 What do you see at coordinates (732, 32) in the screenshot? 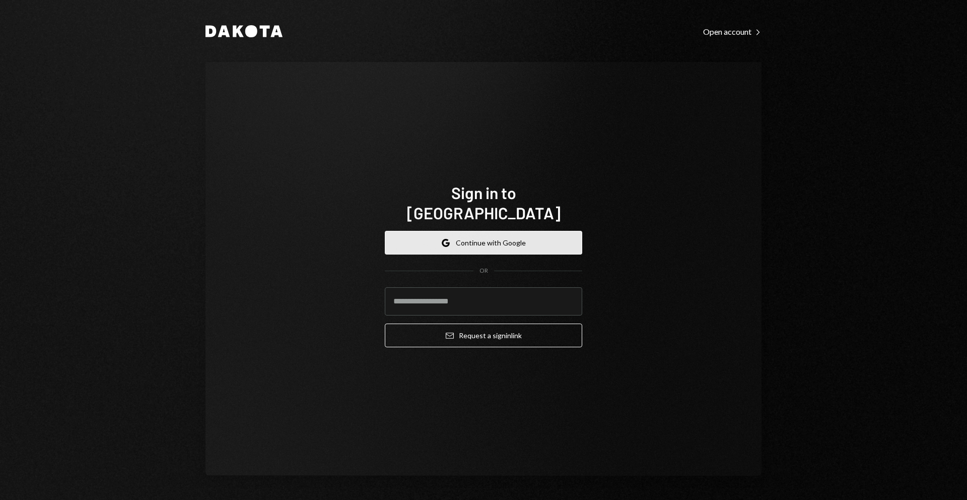
I see `div: Open account` at bounding box center [732, 32].